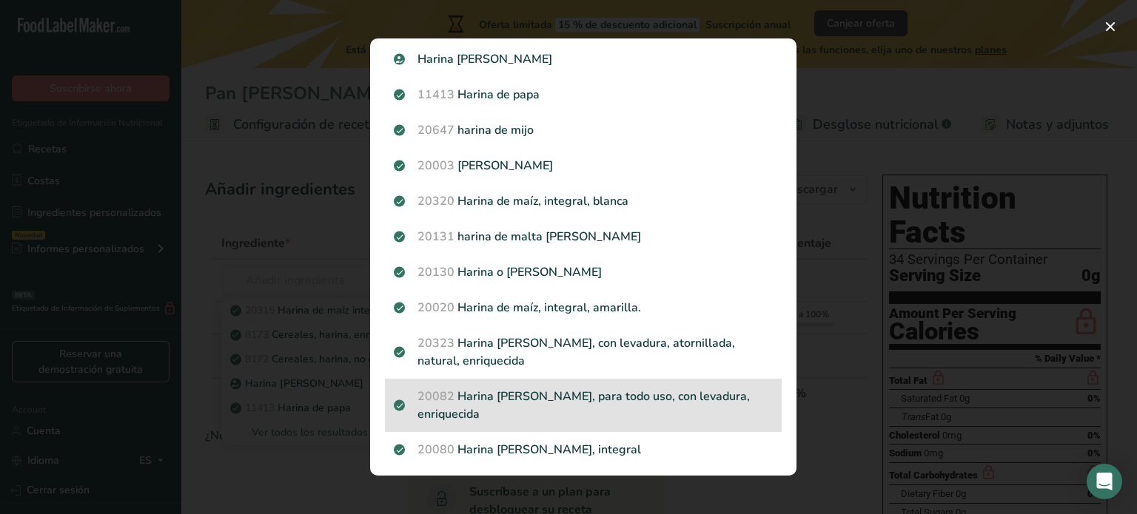 The width and height of the screenshot is (1137, 514). Describe the element at coordinates (583, 95) in the screenshot. I see `p: Harina de papa` at that location.